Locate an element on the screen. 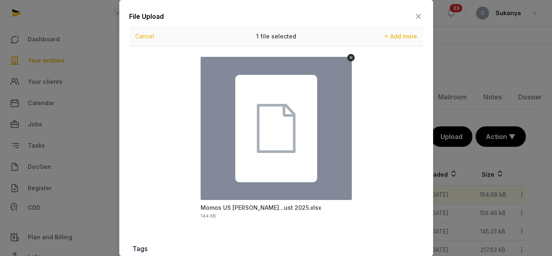  button: Add more files is located at coordinates (400, 36).